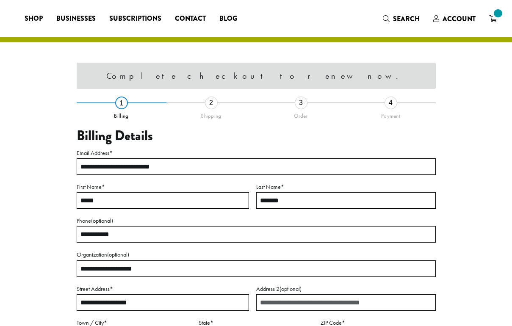 The image size is (512, 326). What do you see at coordinates (211, 114) in the screenshot?
I see `div: Shipping` at bounding box center [211, 114].